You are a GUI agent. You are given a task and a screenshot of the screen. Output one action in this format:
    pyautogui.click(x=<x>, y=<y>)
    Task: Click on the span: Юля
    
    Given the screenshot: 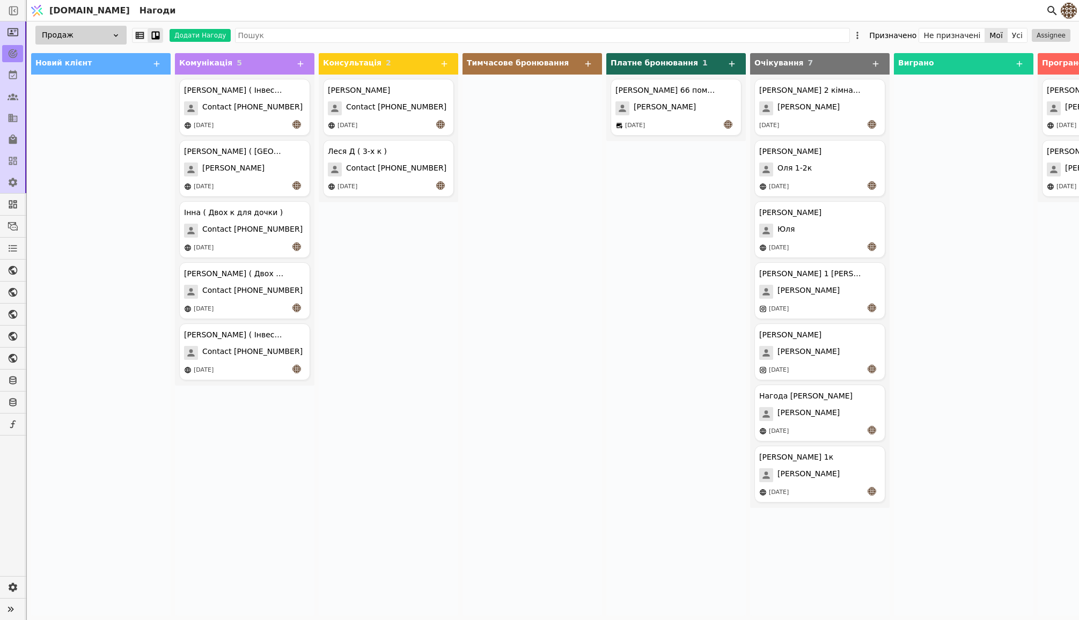 What is the action you would take?
    pyautogui.click(x=786, y=231)
    